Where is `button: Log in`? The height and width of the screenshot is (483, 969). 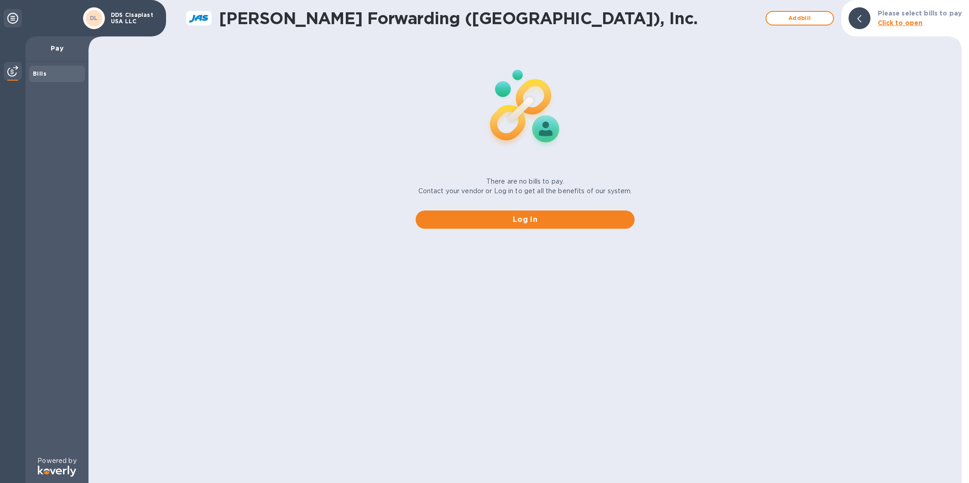
button: Log in is located at coordinates (525, 220).